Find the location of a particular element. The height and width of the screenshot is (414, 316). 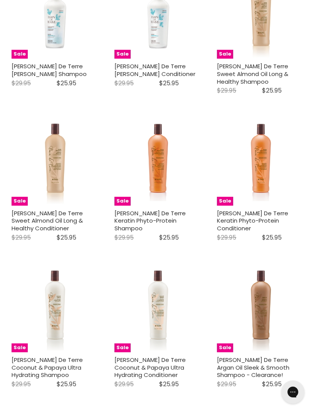

img: Bain De Terre Argan Oil Sleek & Smooth Shampoo is located at coordinates (261, 308).